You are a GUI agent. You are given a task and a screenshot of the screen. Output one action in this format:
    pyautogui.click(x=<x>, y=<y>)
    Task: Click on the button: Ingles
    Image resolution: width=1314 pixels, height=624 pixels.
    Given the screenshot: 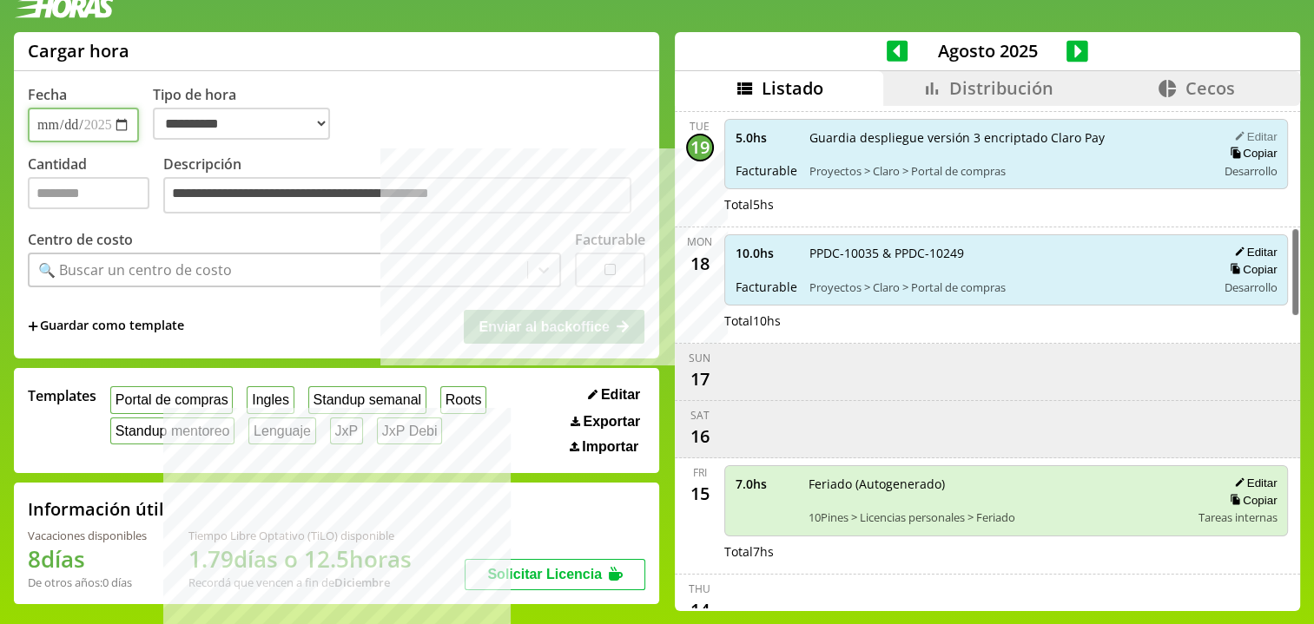 What is the action you would take?
    pyautogui.click(x=270, y=400)
    